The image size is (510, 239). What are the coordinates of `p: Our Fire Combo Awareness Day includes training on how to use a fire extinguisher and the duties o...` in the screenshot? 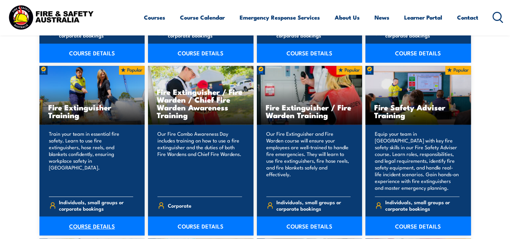 It's located at (200, 160).